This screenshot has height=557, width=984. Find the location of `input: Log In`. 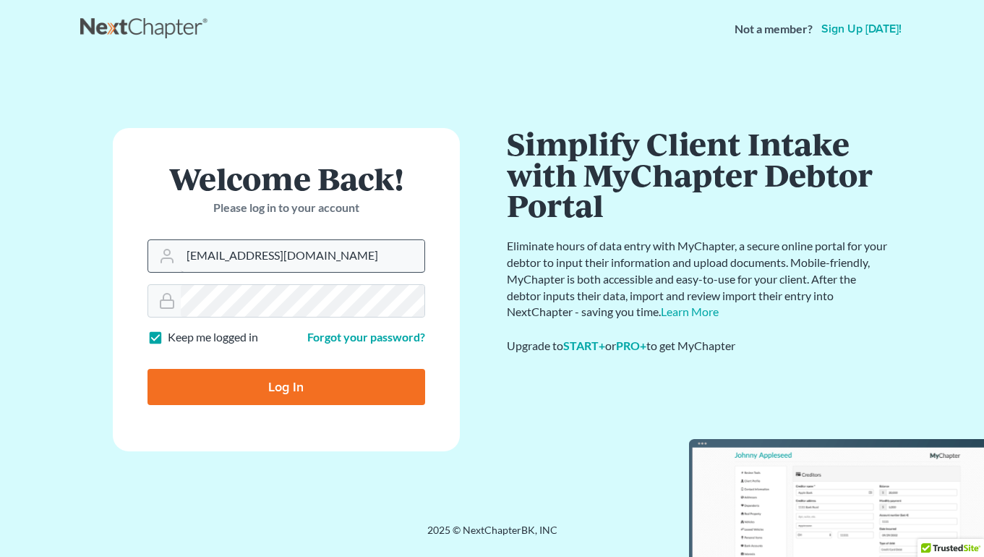

input: Log In is located at coordinates (286, 387).